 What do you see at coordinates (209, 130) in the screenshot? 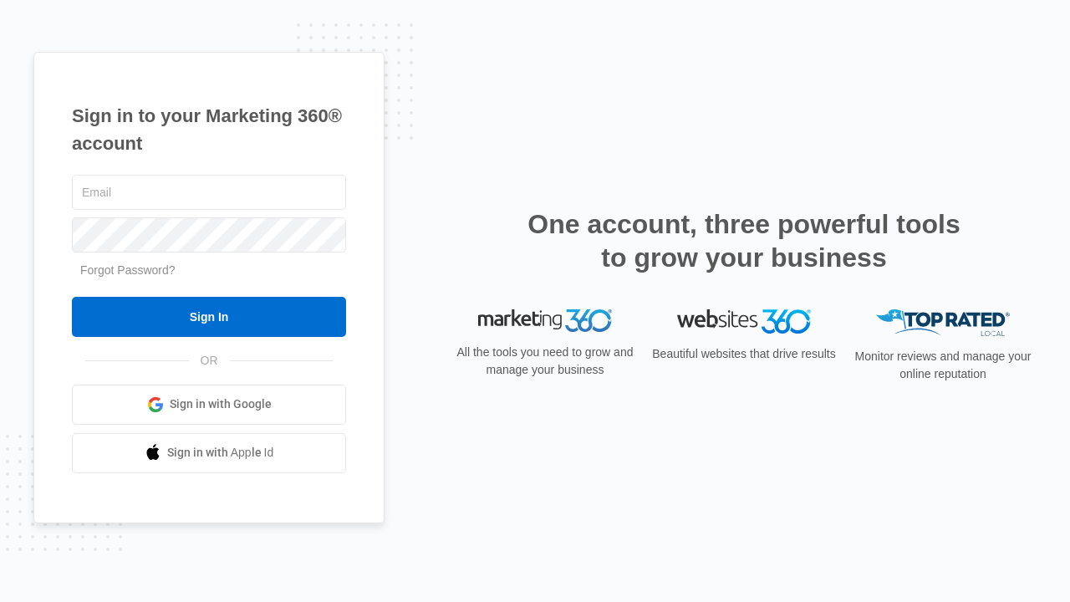
I see `h1: Sign in to your Marketing 360® account` at bounding box center [209, 130].